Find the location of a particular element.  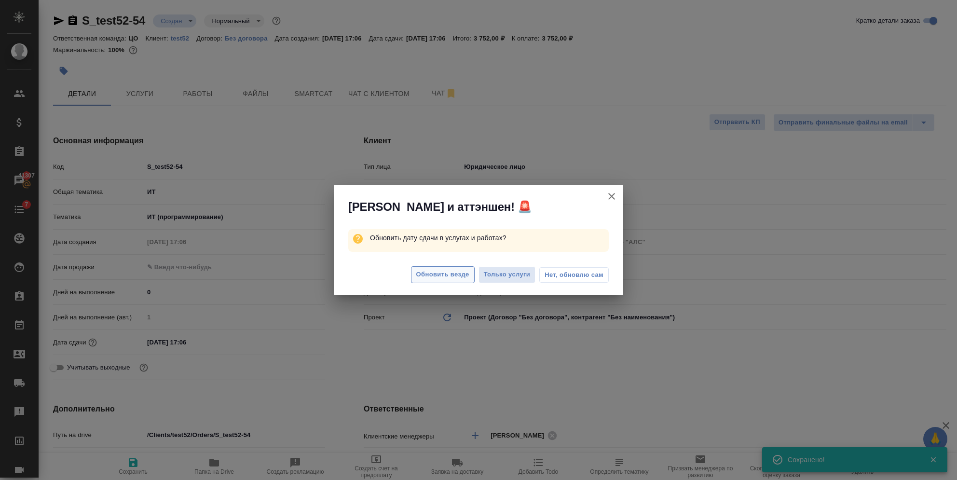

p: Обновить дату сдачи в услугах и работах? is located at coordinates (489, 238).